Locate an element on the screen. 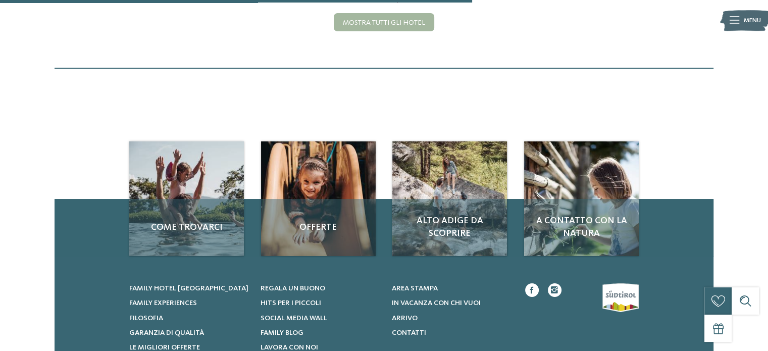 Image resolution: width=768 pixels, height=351 pixels. span: A contatto con la natura is located at coordinates (582, 227).